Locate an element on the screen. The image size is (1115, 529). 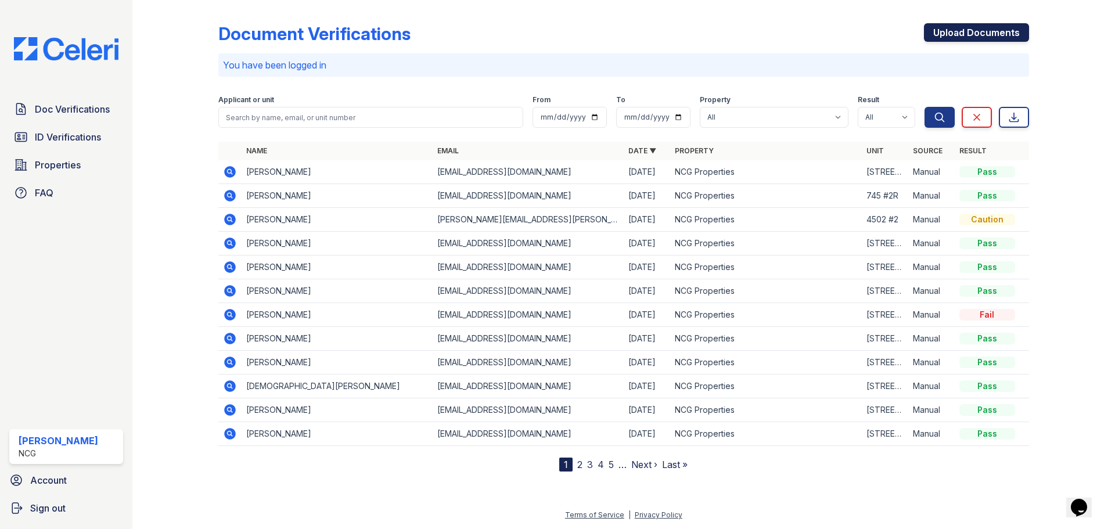
td: 745 #2R is located at coordinates (885, 196).